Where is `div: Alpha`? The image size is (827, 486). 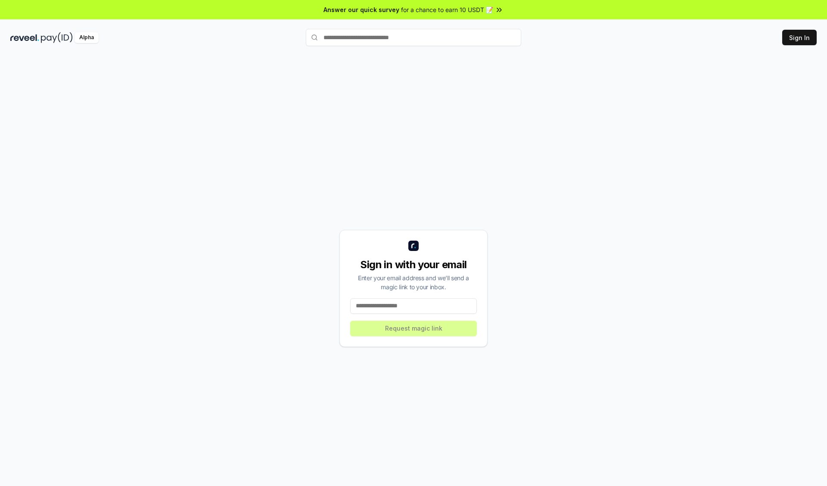 div: Alpha is located at coordinates (87, 37).